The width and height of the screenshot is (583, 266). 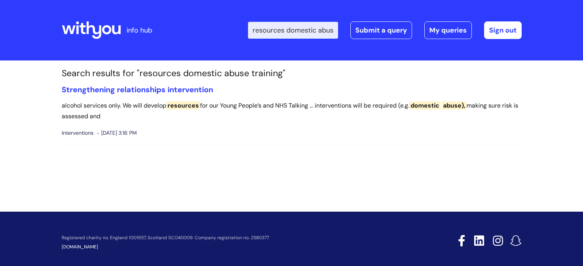 I want to click on span: domestic, so click(x=424, y=105).